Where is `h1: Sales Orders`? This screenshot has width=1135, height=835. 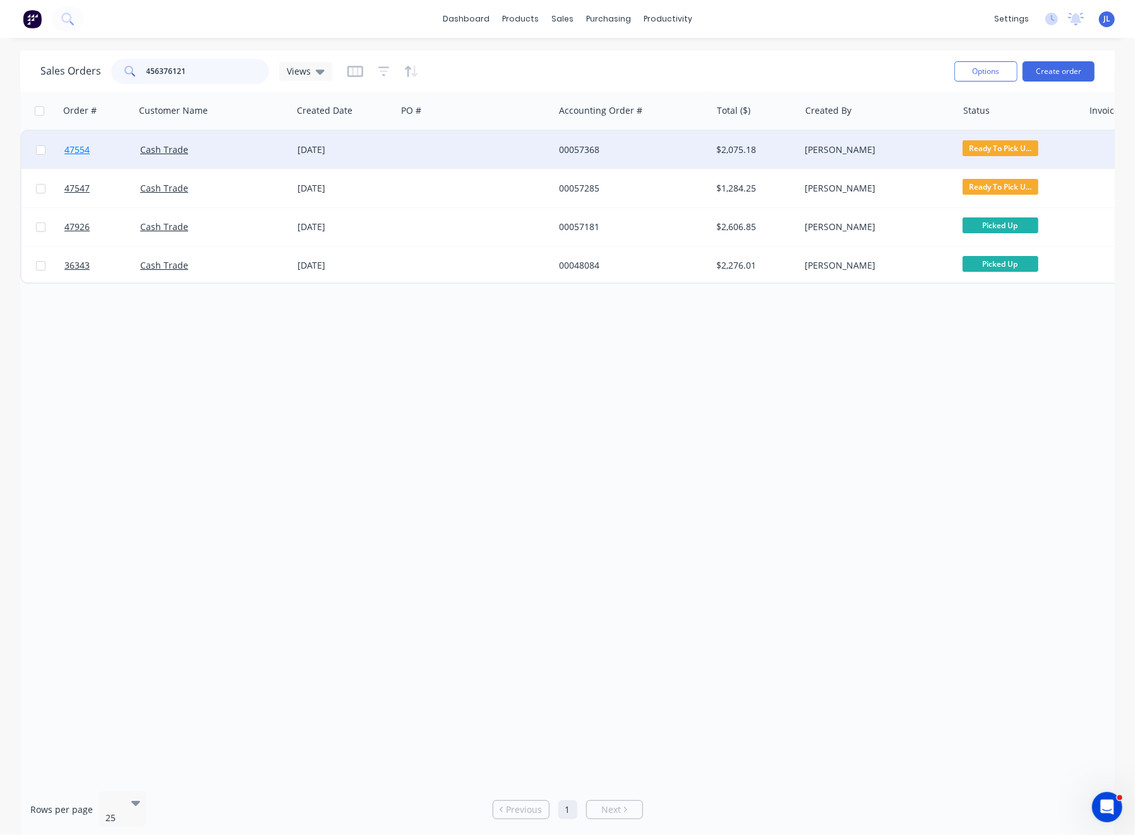 h1: Sales Orders is located at coordinates (71, 71).